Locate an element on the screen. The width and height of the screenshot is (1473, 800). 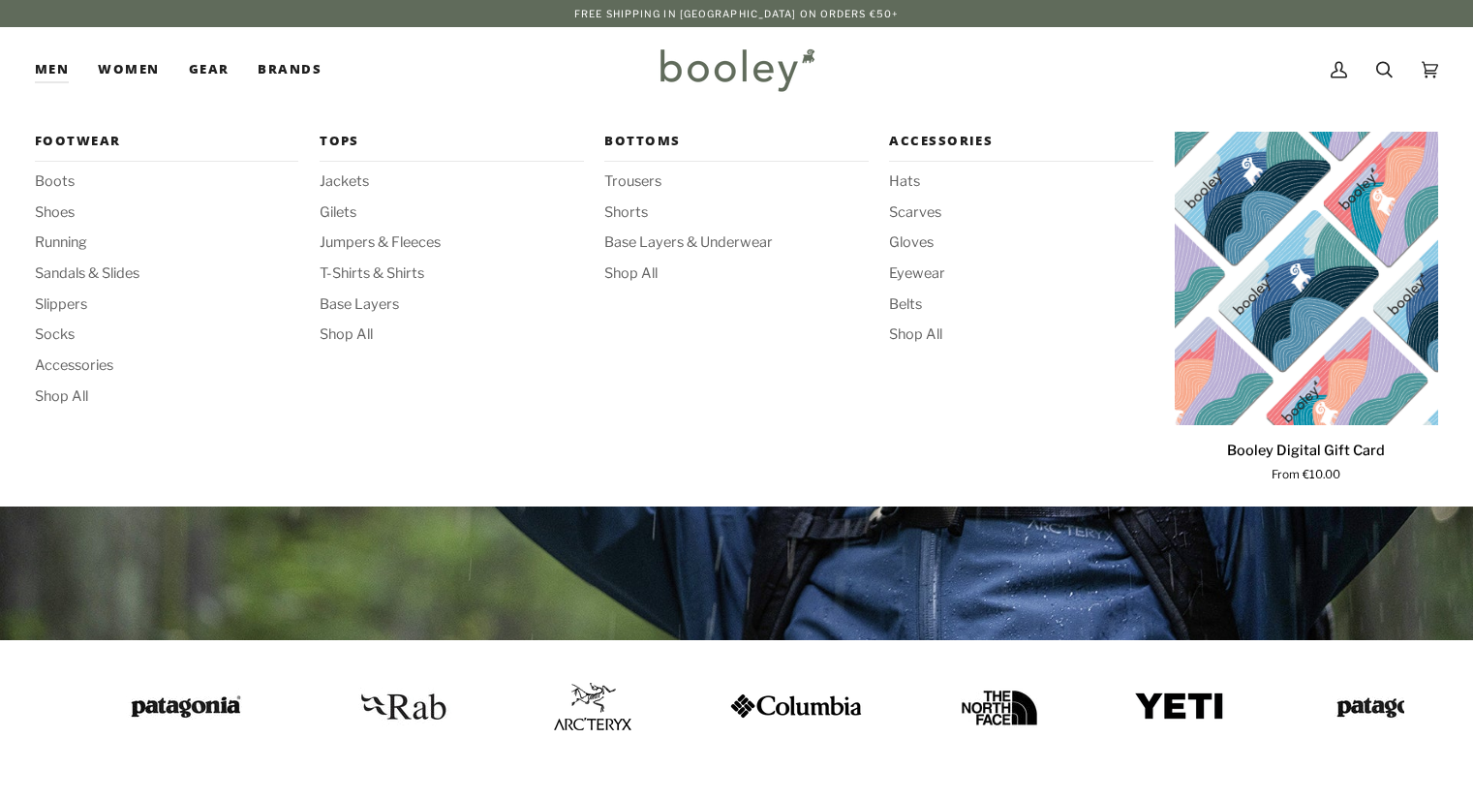
span: Footwear is located at coordinates (167, 141).